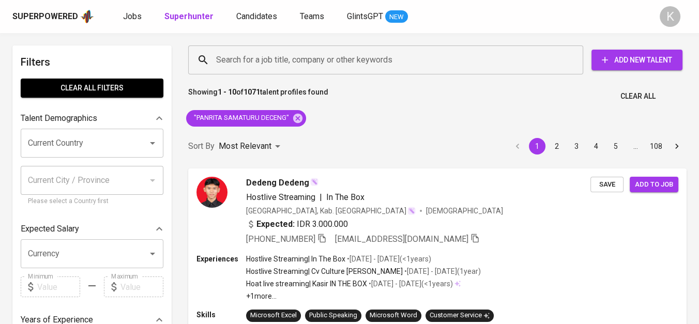 The image size is (699, 324). Describe the element at coordinates (638, 96) in the screenshot. I see `button: Clear All` at that location.